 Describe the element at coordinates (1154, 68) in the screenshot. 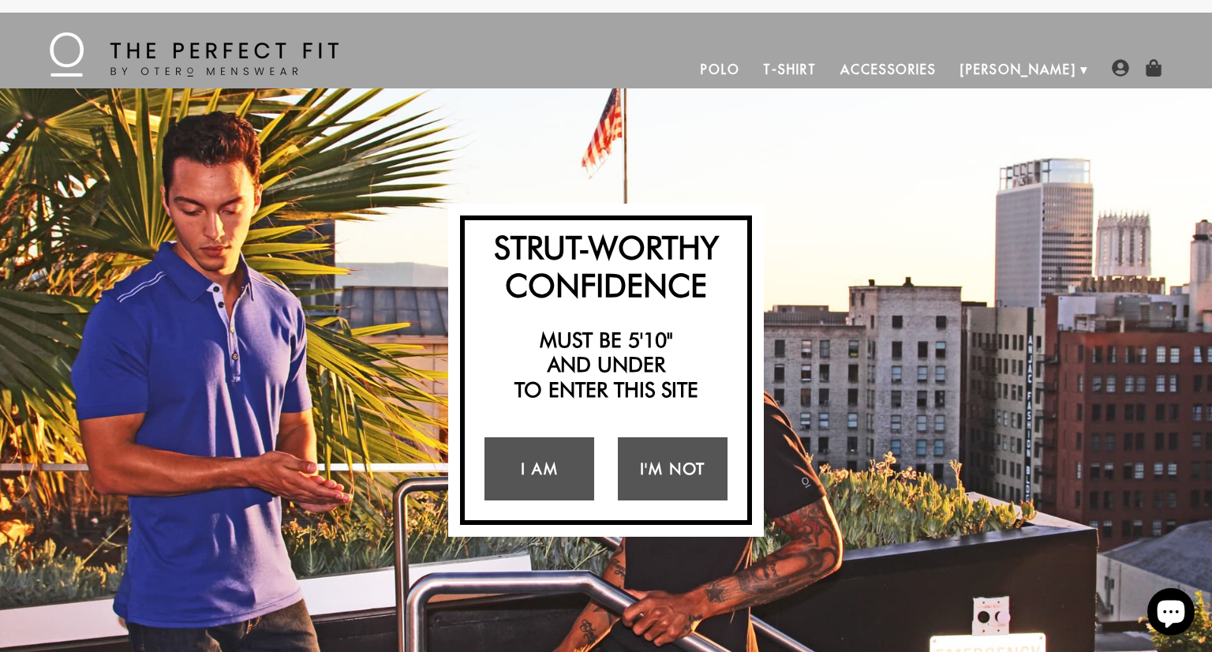

I see `img: shopping-bag-icon.png` at that location.